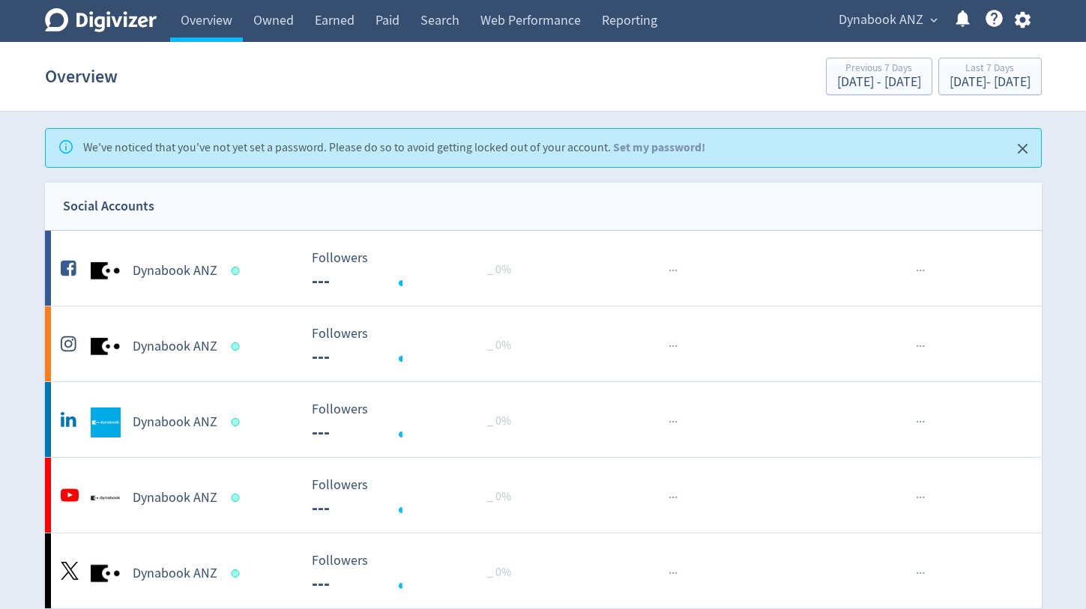 The width and height of the screenshot is (1086, 609). What do you see at coordinates (237, 498) in the screenshot?
I see `span: Data last synced: 20 Aug 2025, 5:02pm (AEST)` at bounding box center [237, 498].